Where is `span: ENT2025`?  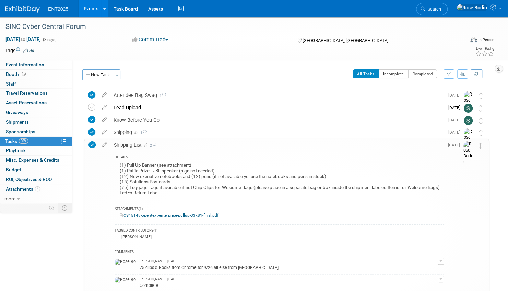
span: ENT2025 is located at coordinates (58, 9).